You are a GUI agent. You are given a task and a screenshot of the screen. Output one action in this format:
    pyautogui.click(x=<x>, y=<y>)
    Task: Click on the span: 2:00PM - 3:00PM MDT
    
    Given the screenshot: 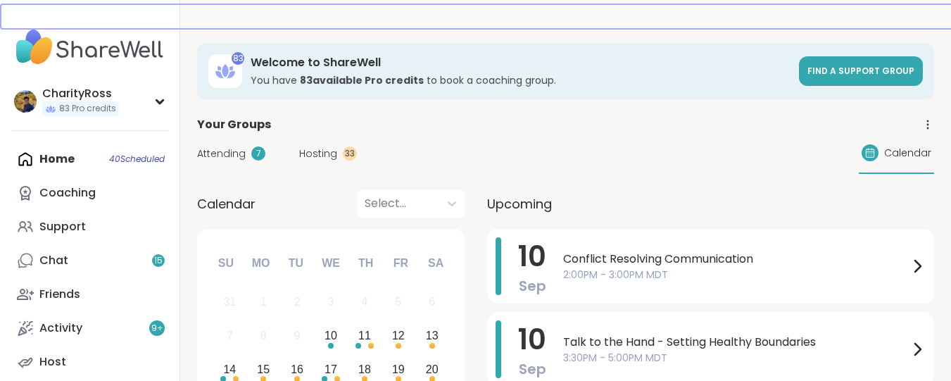 What is the action you would take?
    pyautogui.click(x=735, y=274)
    